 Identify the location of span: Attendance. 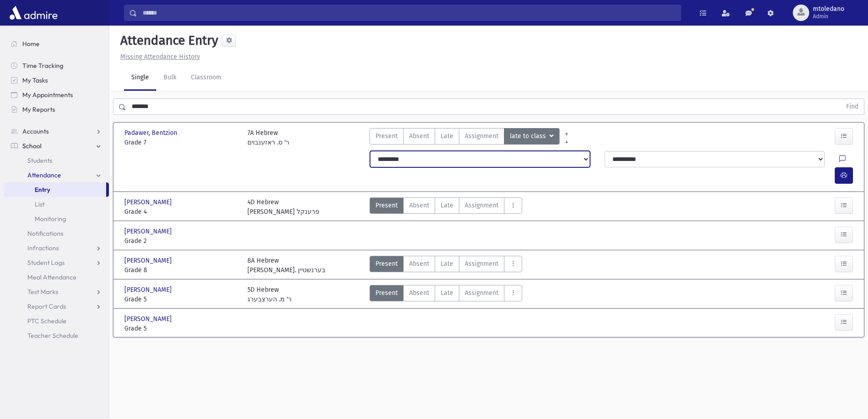
(44, 175).